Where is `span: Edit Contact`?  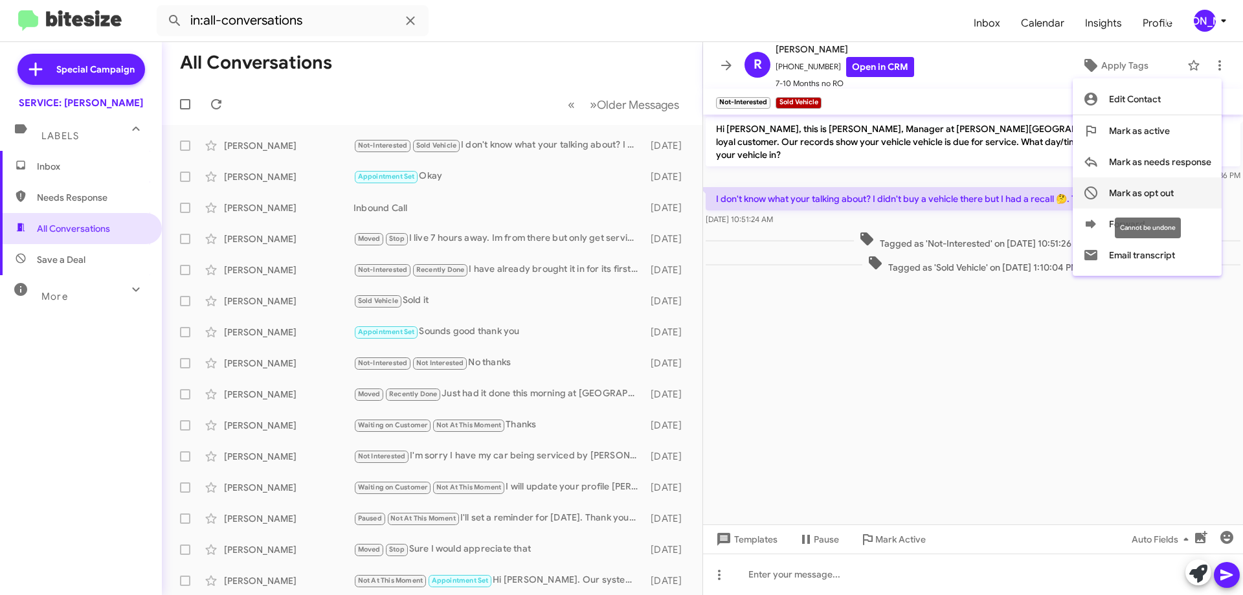
span: Edit Contact is located at coordinates (1134, 99).